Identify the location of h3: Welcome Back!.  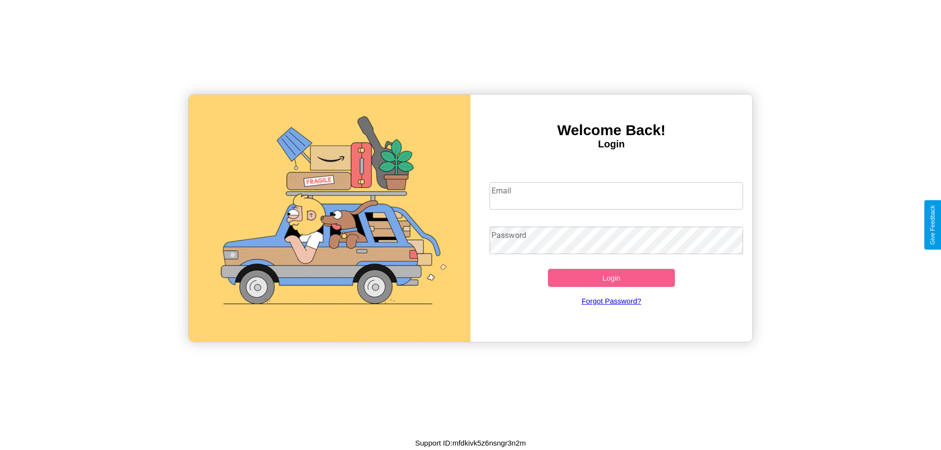
(611, 130).